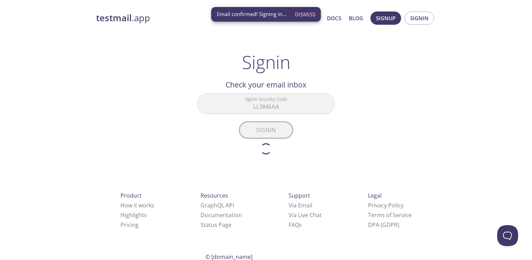  What do you see at coordinates (129, 224) in the screenshot?
I see `a: Pricing` at bounding box center [129, 224].